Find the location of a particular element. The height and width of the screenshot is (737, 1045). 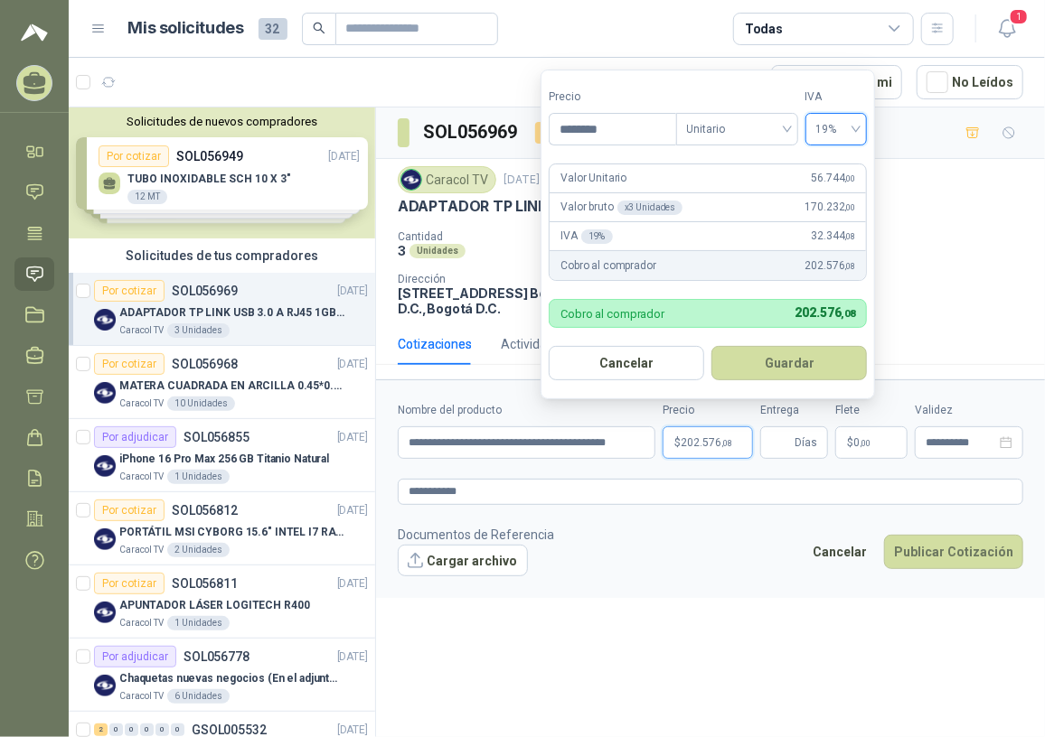

div: Unidades is located at coordinates (437, 251).